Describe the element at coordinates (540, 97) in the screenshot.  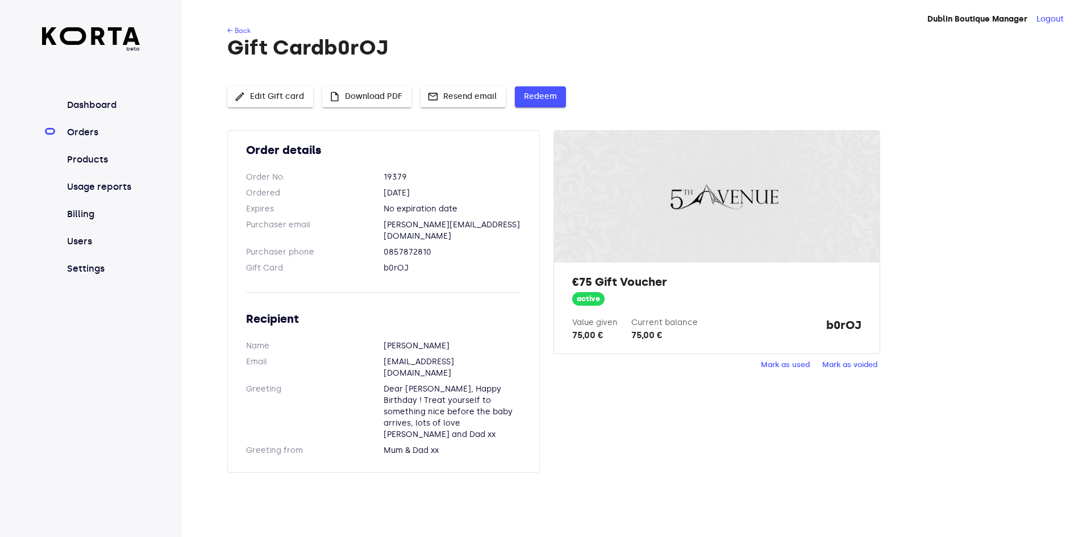
I see `button: Redeem` at that location.